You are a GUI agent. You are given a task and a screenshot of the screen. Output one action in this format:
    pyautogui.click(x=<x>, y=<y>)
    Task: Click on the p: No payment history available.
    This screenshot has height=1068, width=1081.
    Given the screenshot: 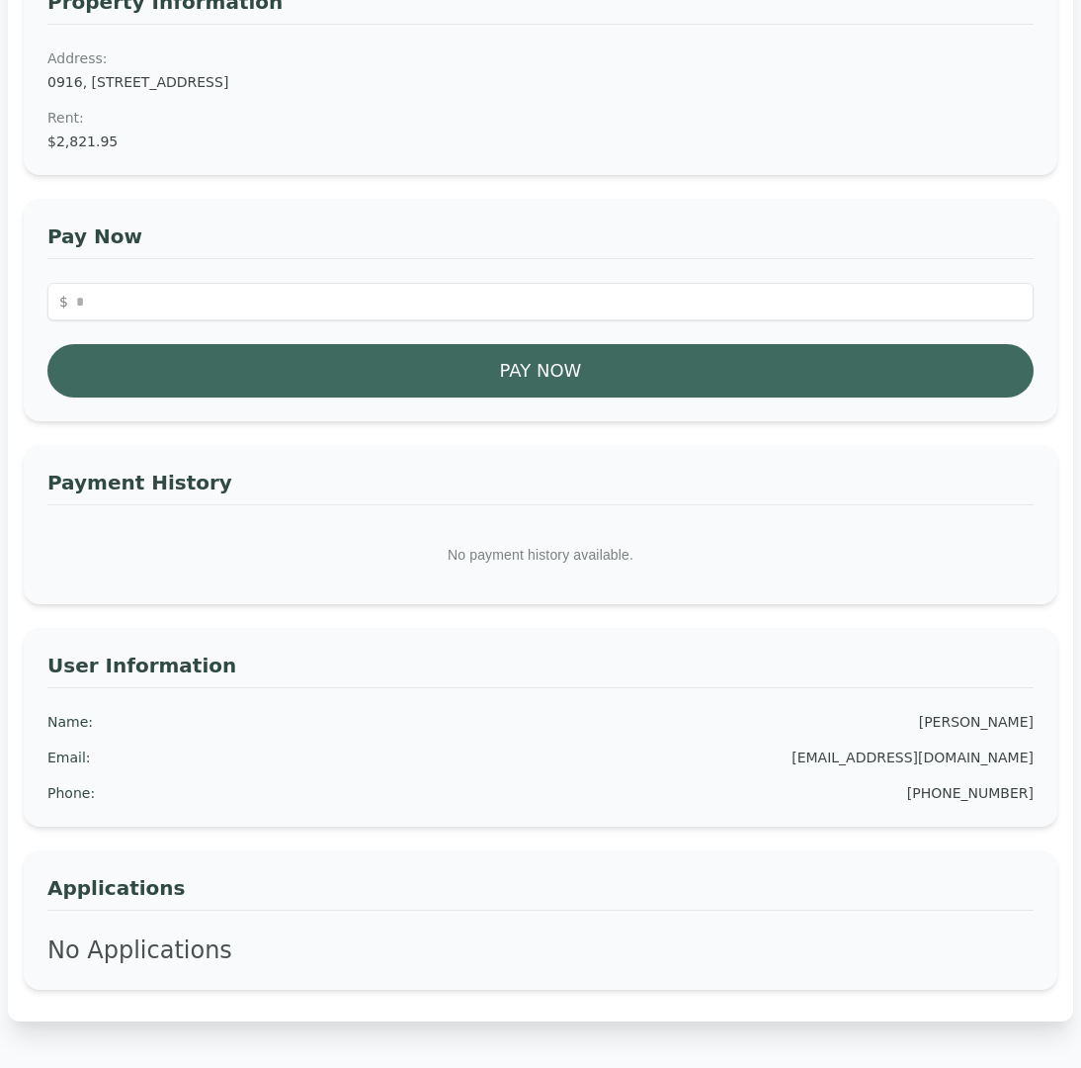 What is the action you would take?
    pyautogui.click(x=541, y=555)
    